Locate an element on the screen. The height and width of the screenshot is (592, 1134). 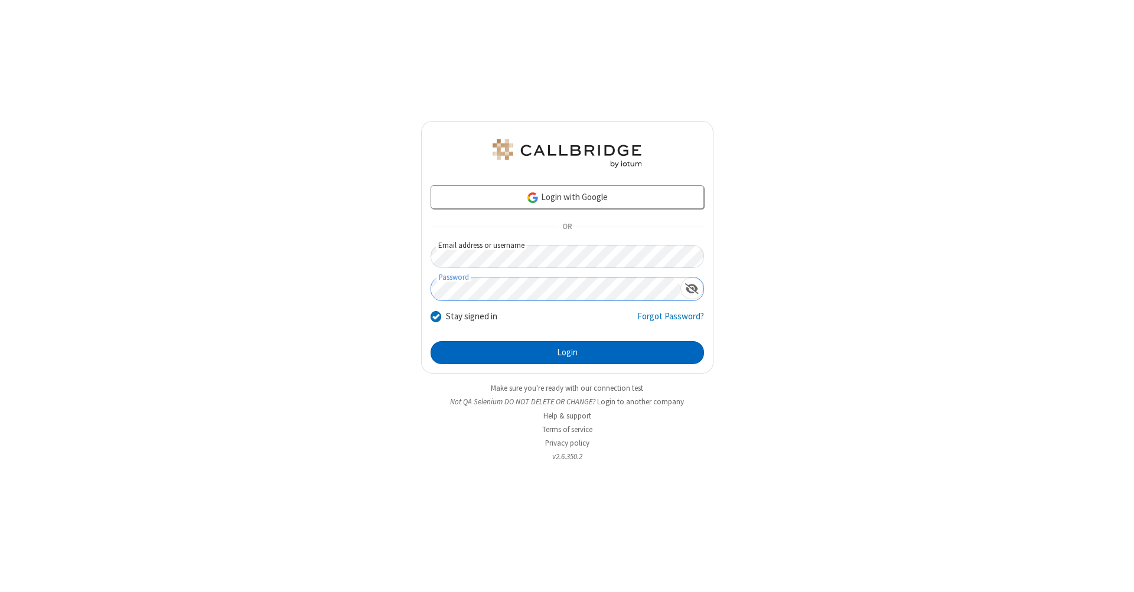
a: Privacy policy is located at coordinates (567, 443).